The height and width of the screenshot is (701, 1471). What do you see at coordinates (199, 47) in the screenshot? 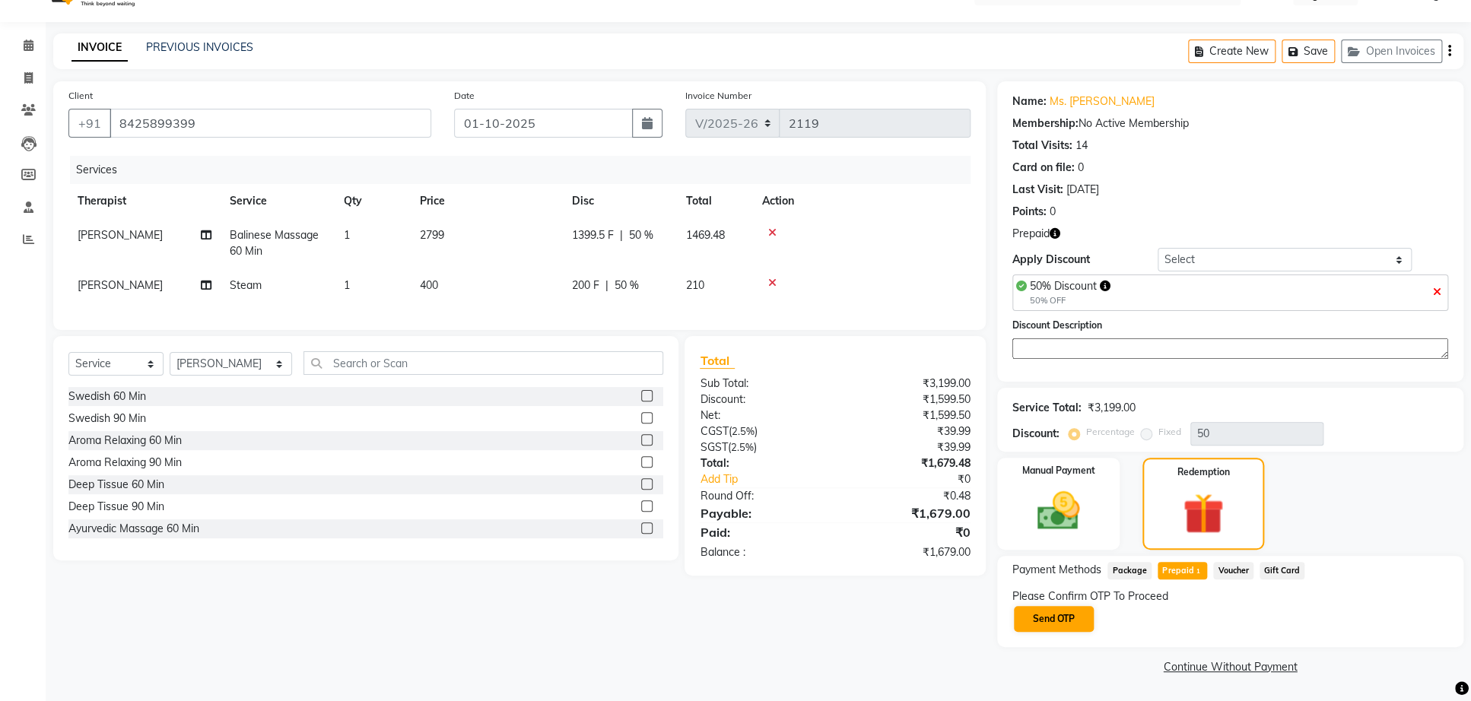
I see `a: PREVIOUS INVOICES` at bounding box center [199, 47].